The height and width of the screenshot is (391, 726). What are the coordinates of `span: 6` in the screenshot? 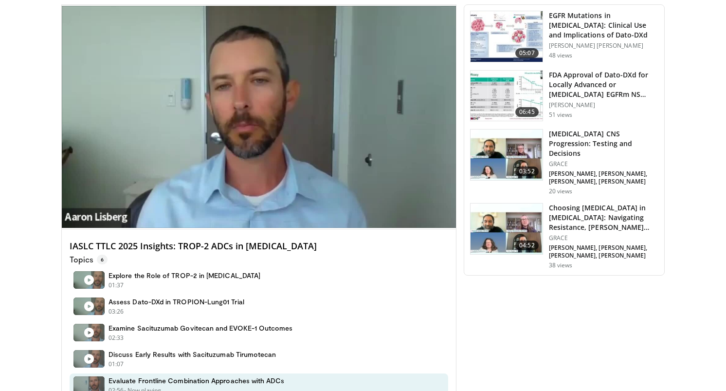 It's located at (102, 259).